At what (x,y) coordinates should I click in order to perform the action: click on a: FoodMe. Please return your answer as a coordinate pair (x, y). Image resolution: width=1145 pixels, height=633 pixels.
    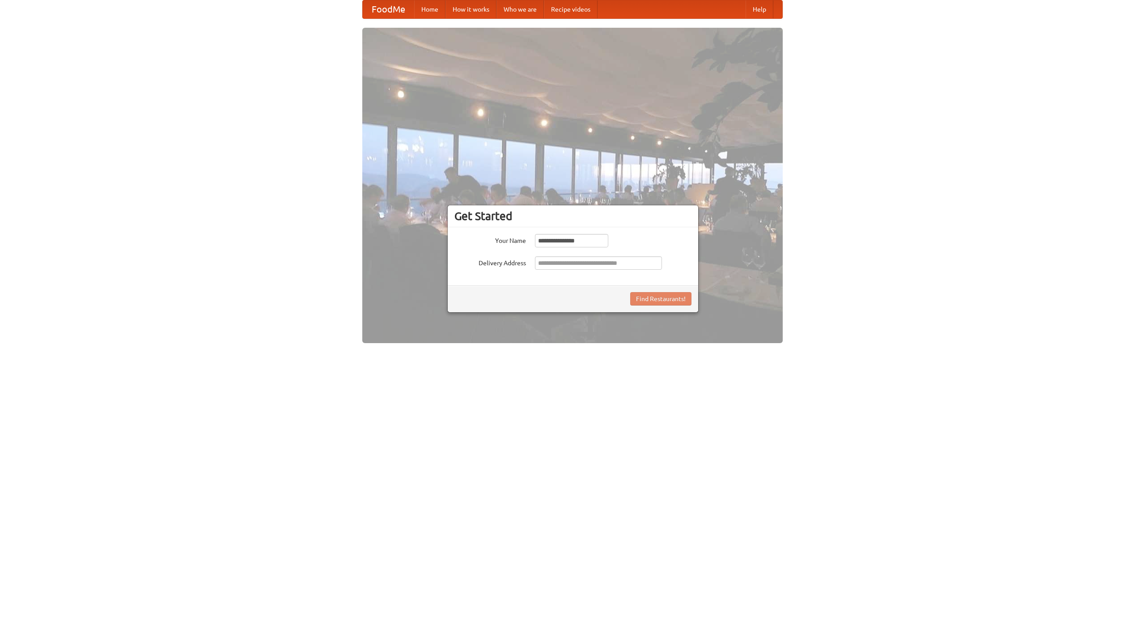
    Looking at the image, I should click on (388, 9).